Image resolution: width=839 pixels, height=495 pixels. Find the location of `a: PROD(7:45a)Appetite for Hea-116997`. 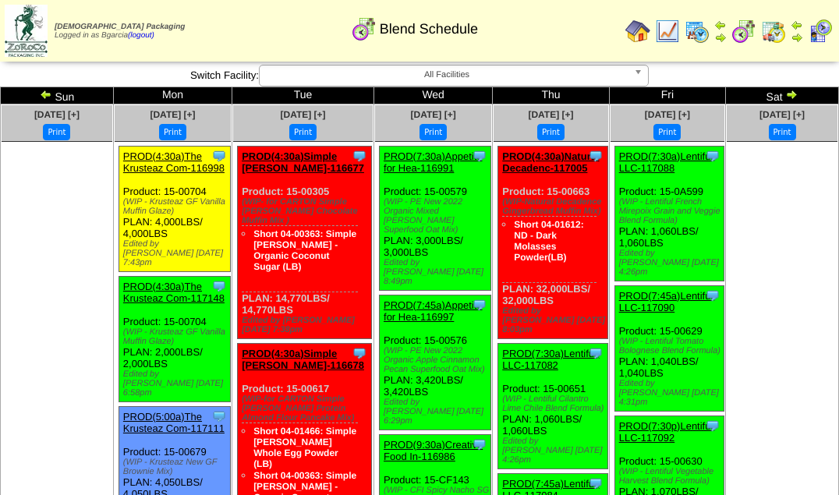

a: PROD(7:45a)Appetite for Hea-116997 is located at coordinates (433, 311).